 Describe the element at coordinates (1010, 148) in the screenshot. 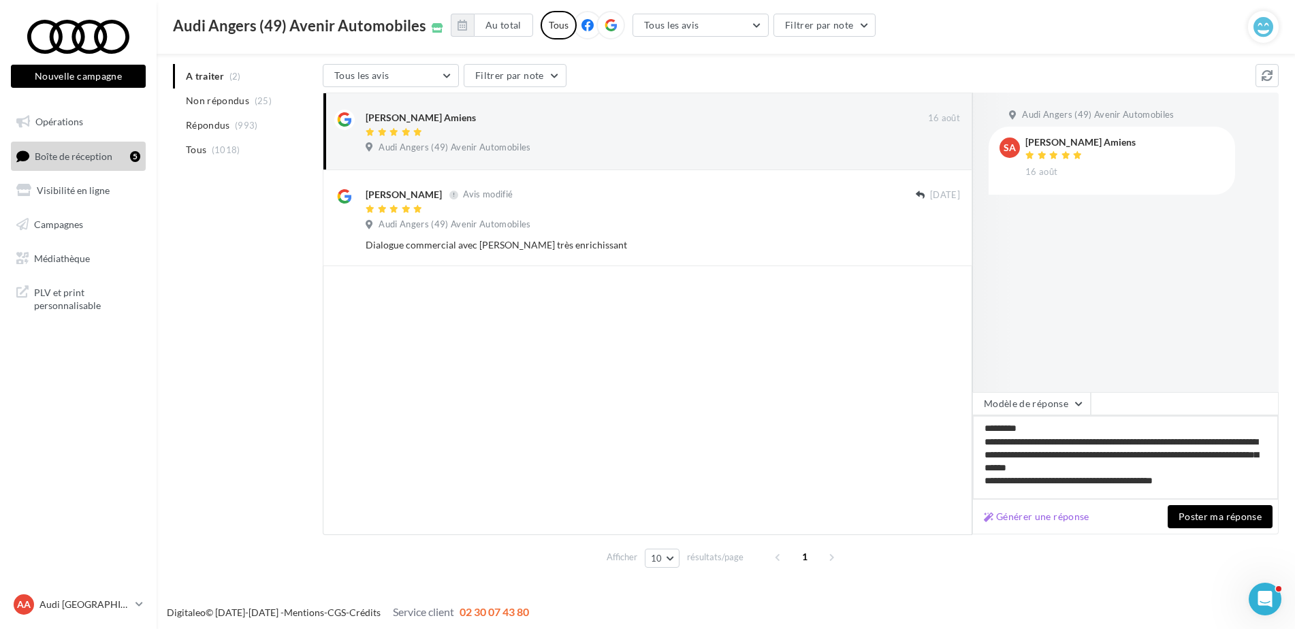

I see `span: SA` at that location.